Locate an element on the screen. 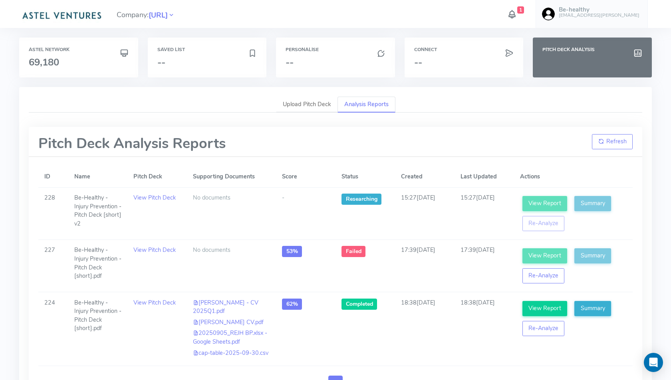  th: Pitch Deck is located at coordinates (157, 177).